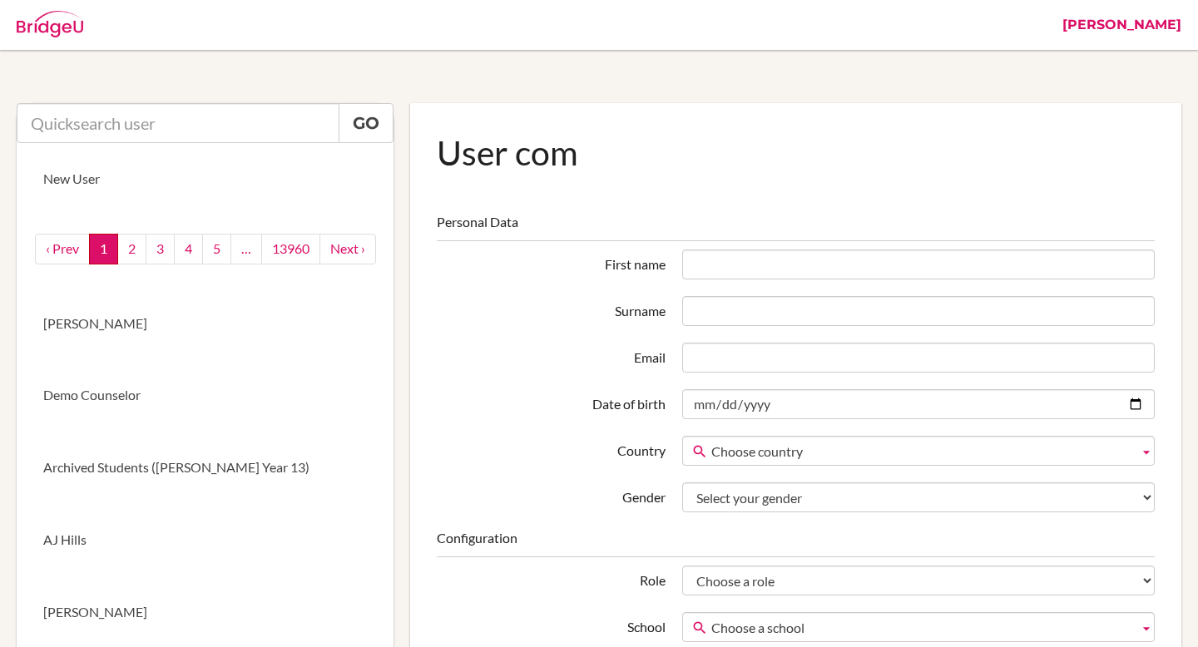 The image size is (1198, 647). I want to click on input: Quicksearch user, so click(178, 123).